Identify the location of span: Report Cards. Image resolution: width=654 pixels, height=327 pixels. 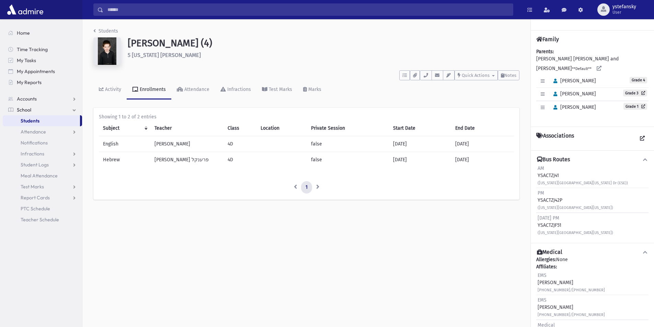
(35, 198).